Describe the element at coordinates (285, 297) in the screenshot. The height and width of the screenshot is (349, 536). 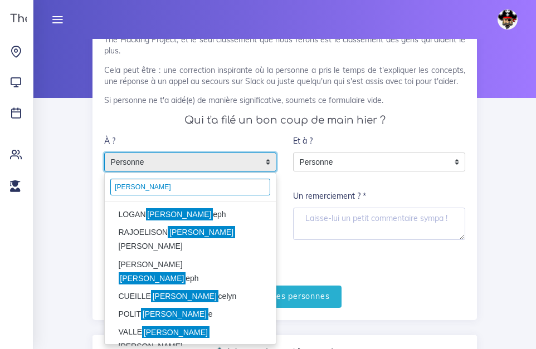
I see `input: Merci à ces personnes` at that location.